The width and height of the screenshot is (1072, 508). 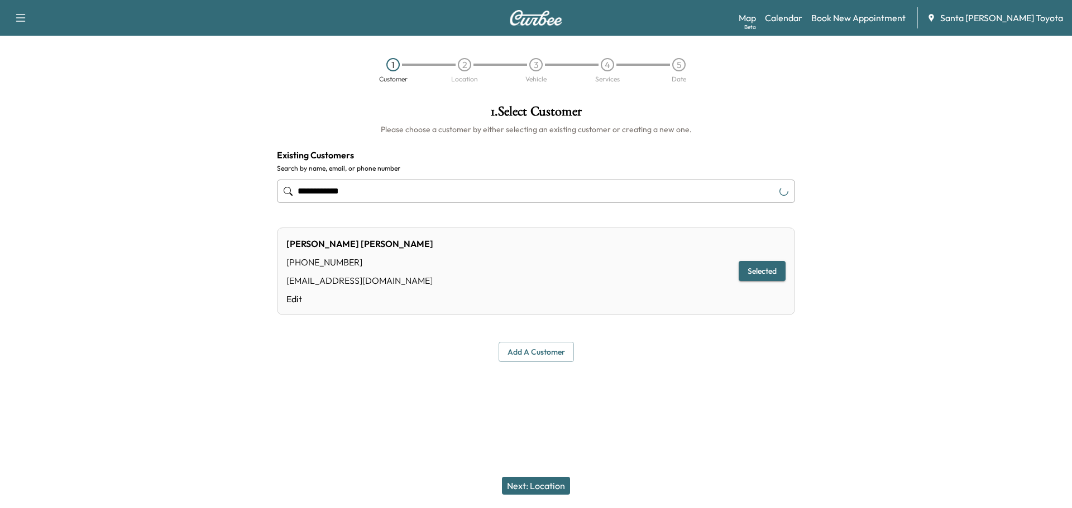 I want to click on div: 2, so click(x=464, y=65).